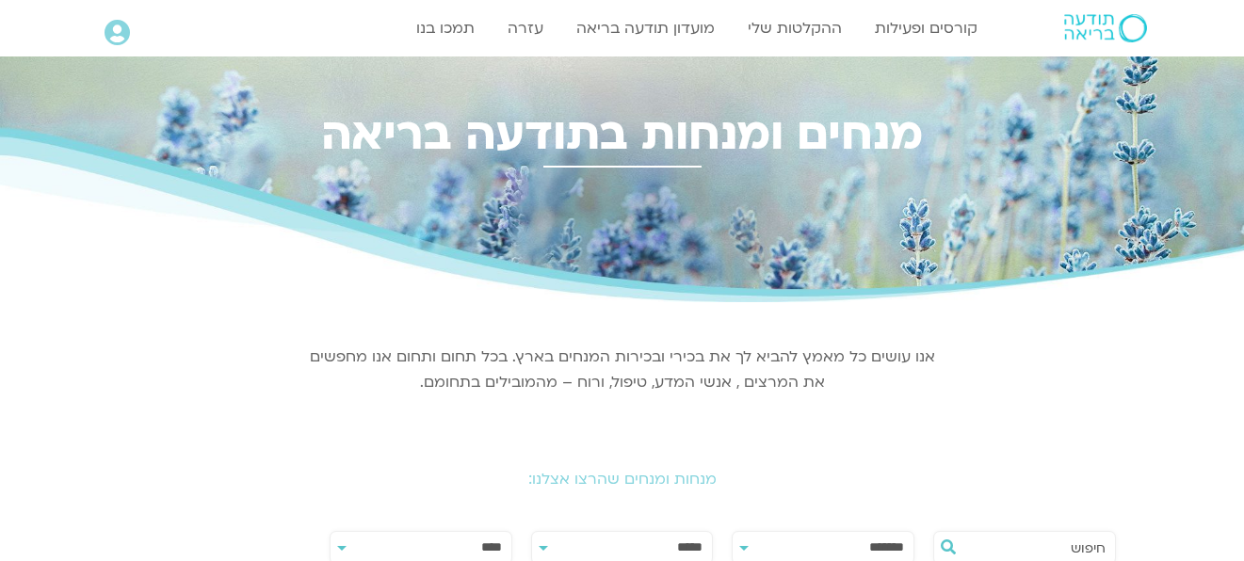 Image resolution: width=1244 pixels, height=561 pixels. What do you see at coordinates (926, 28) in the screenshot?
I see `a: קורסים ופעילות` at bounding box center [926, 28].